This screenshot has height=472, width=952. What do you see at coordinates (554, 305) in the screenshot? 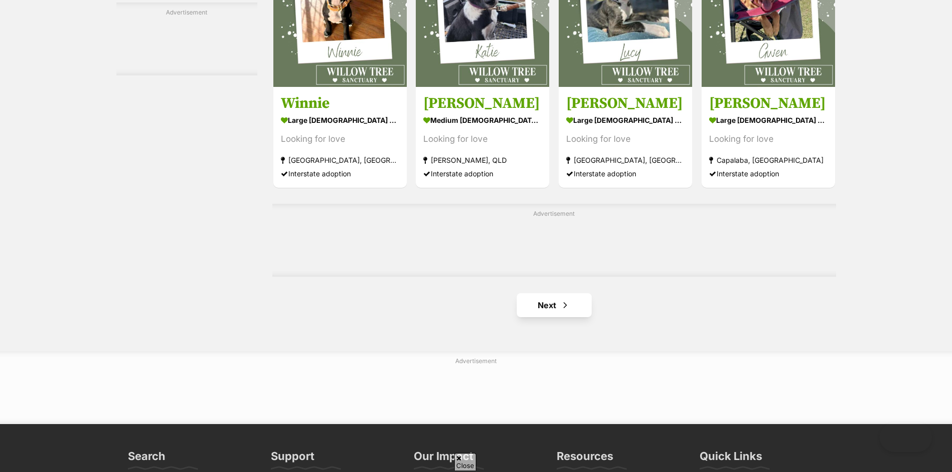
I see `a: Next page` at bounding box center [554, 305].